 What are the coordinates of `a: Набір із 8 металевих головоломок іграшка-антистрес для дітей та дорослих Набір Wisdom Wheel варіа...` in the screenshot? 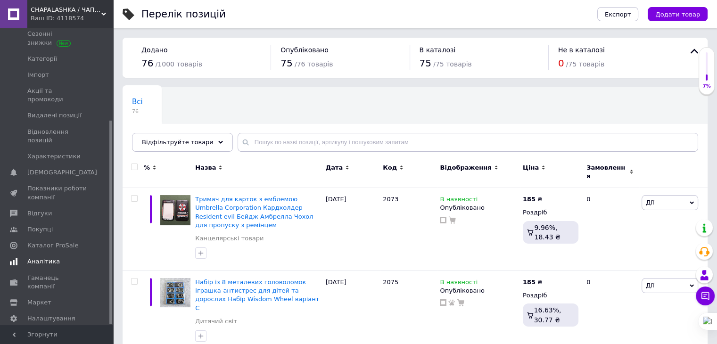 It's located at (257, 295).